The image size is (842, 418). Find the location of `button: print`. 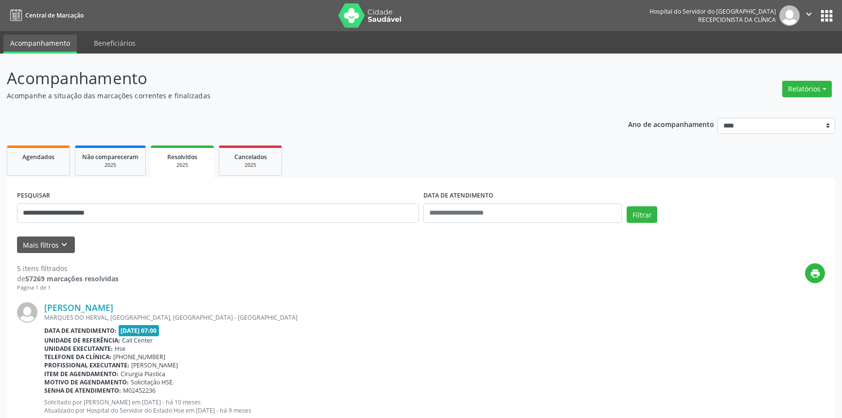

button: print is located at coordinates (815, 273).